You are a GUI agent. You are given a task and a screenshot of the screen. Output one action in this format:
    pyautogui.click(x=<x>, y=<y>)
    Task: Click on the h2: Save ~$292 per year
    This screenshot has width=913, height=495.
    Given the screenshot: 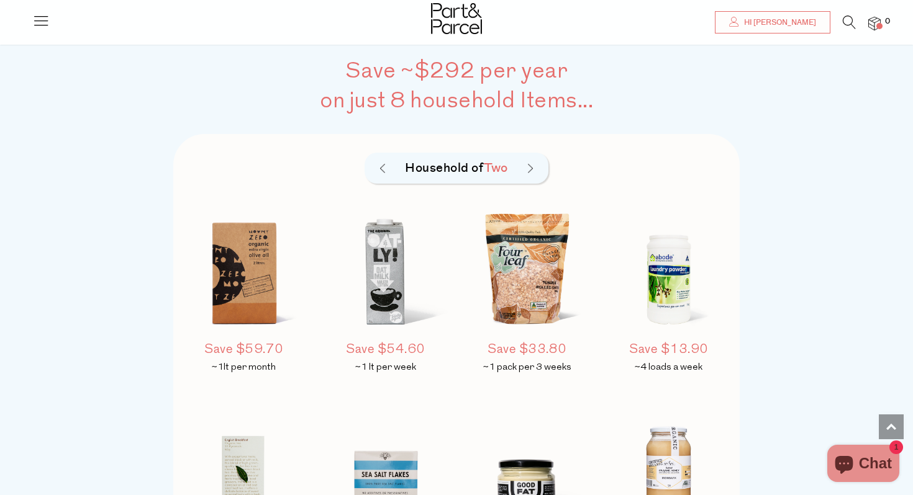 What is the action you would take?
    pyautogui.click(x=456, y=71)
    